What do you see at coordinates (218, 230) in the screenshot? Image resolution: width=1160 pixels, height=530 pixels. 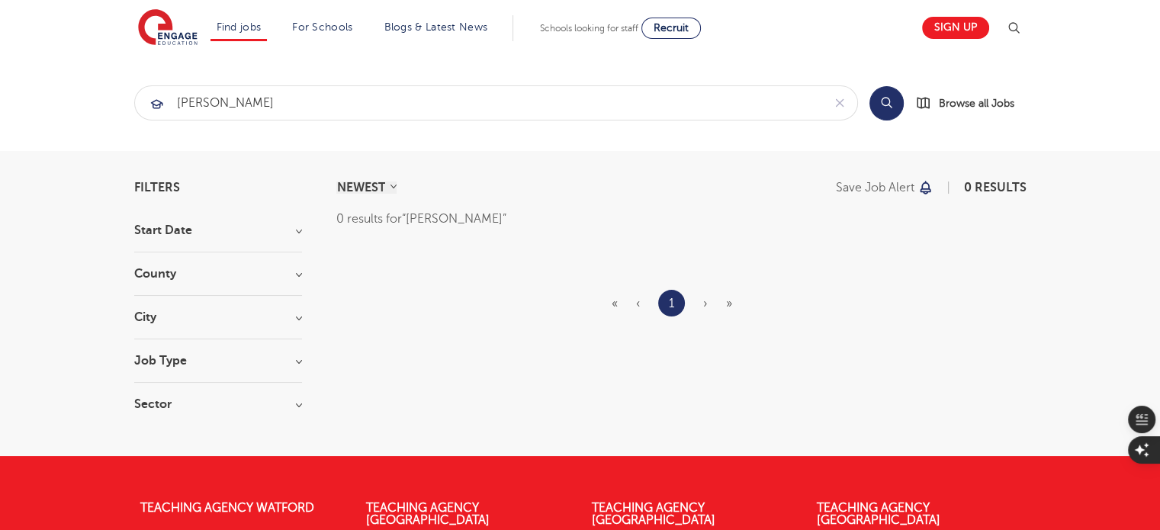 I see `h3: Start Date` at bounding box center [218, 230].